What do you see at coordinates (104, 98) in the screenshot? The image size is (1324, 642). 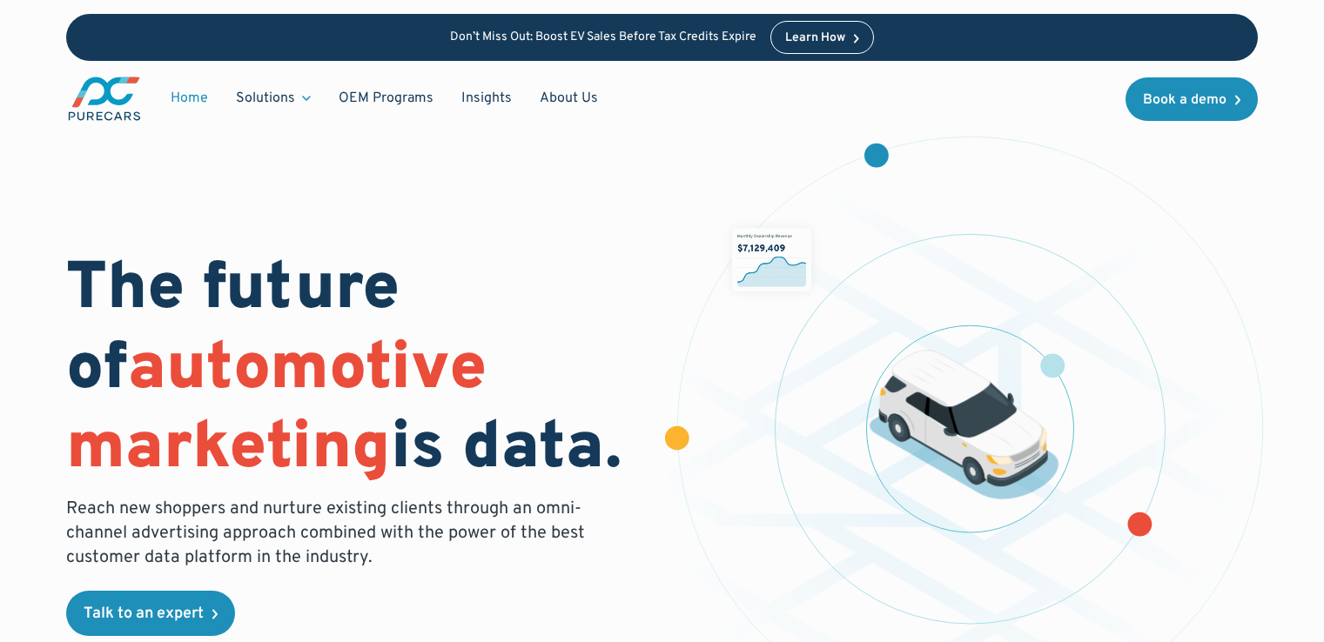 I see `a: main` at bounding box center [104, 98].